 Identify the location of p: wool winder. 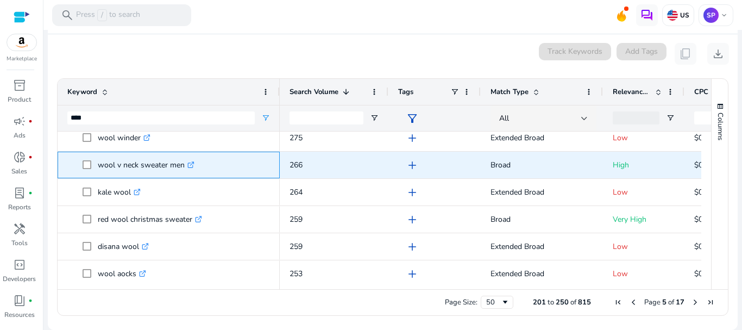
(124, 137).